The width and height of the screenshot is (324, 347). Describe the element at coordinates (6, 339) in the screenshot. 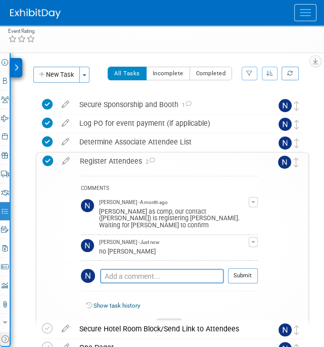

I see `td: Toggle Event Tabs` at that location.